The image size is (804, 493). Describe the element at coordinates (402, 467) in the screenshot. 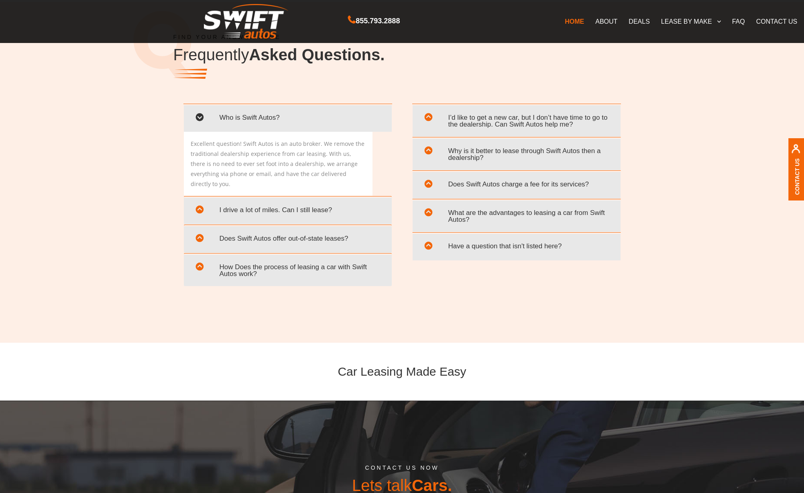

I see `h5: CONTACT US NOW` at that location.